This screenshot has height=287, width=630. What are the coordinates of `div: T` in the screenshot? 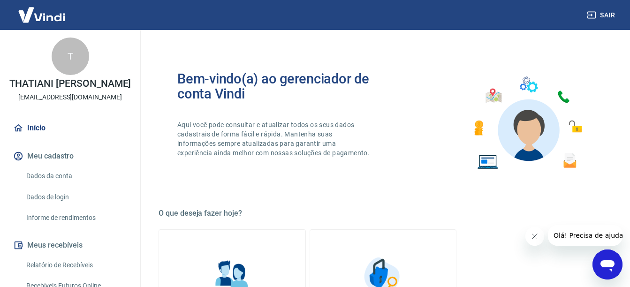 It's located at (70, 56).